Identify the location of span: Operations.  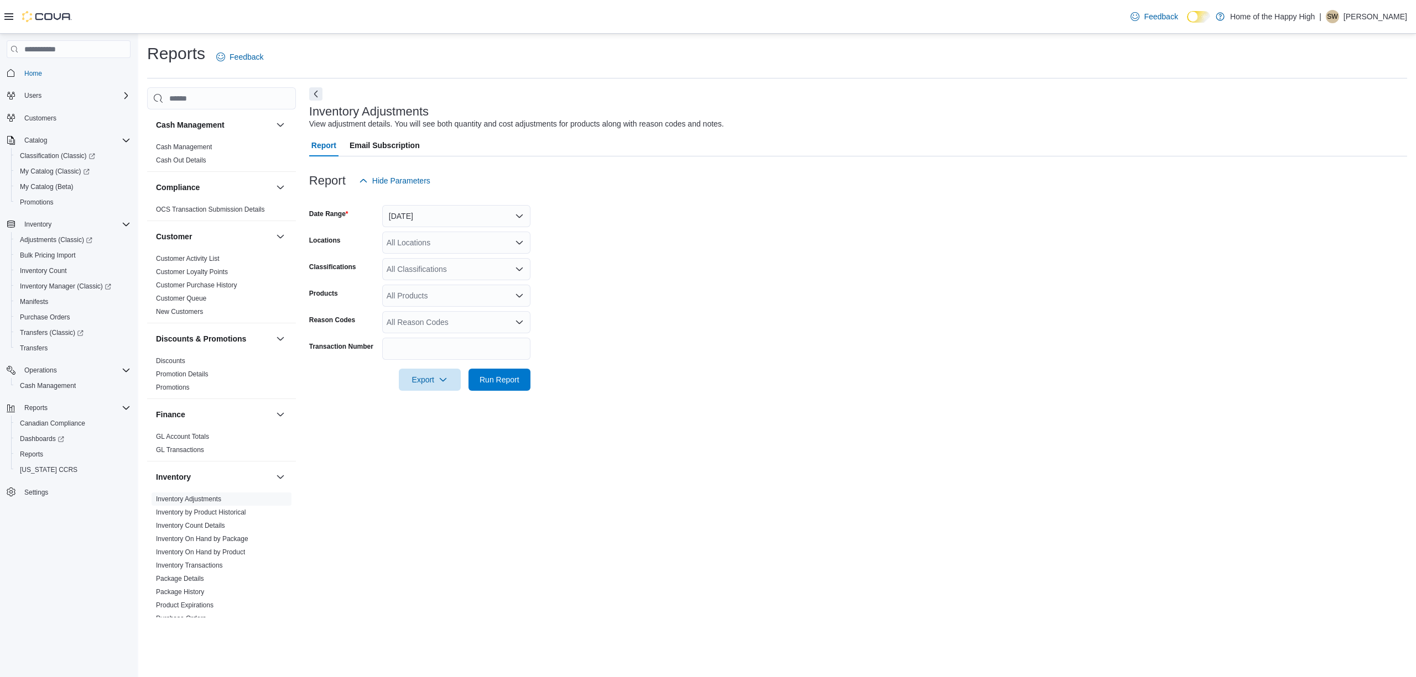
(75, 371).